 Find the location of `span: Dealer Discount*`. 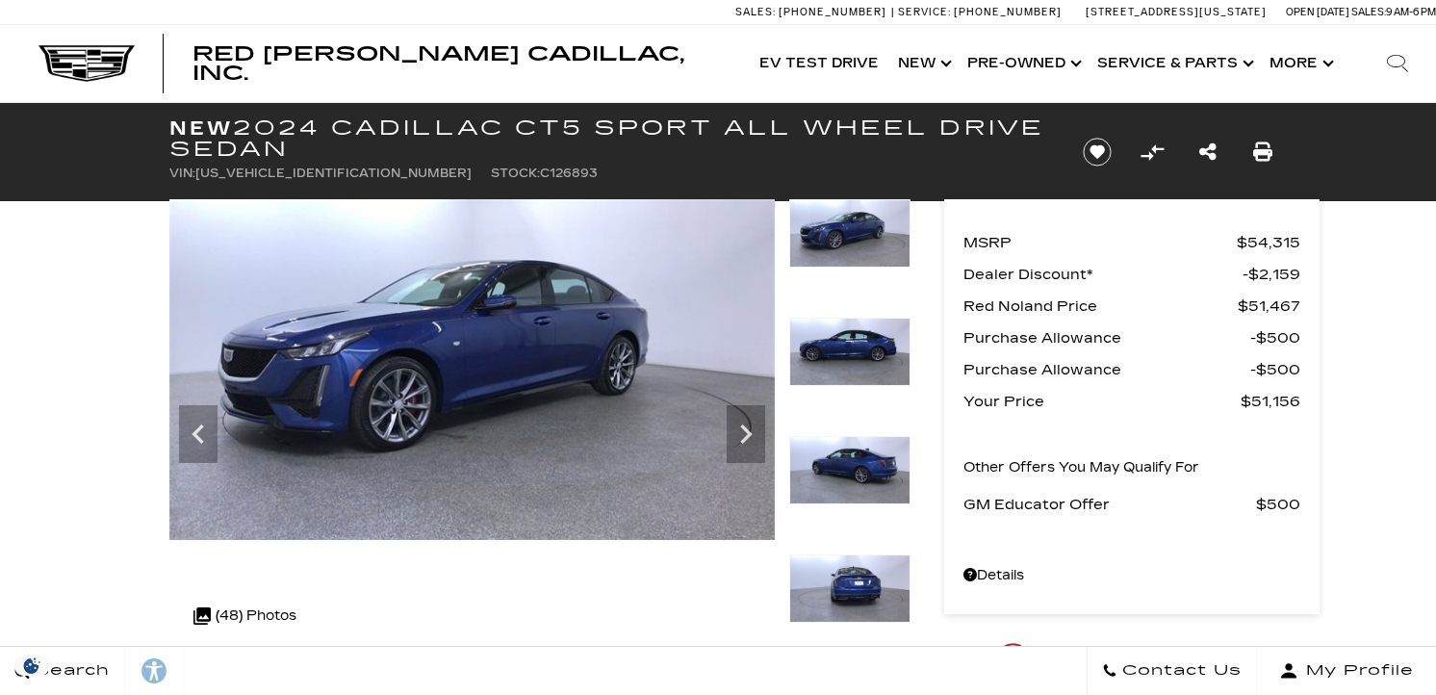

span: Dealer Discount* is located at coordinates (1103, 274).